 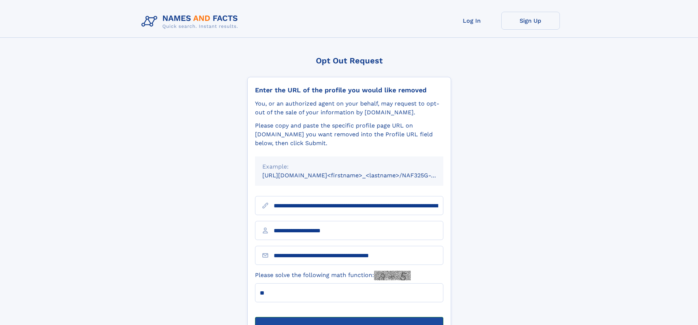 I want to click on a: Log In, so click(x=472, y=21).